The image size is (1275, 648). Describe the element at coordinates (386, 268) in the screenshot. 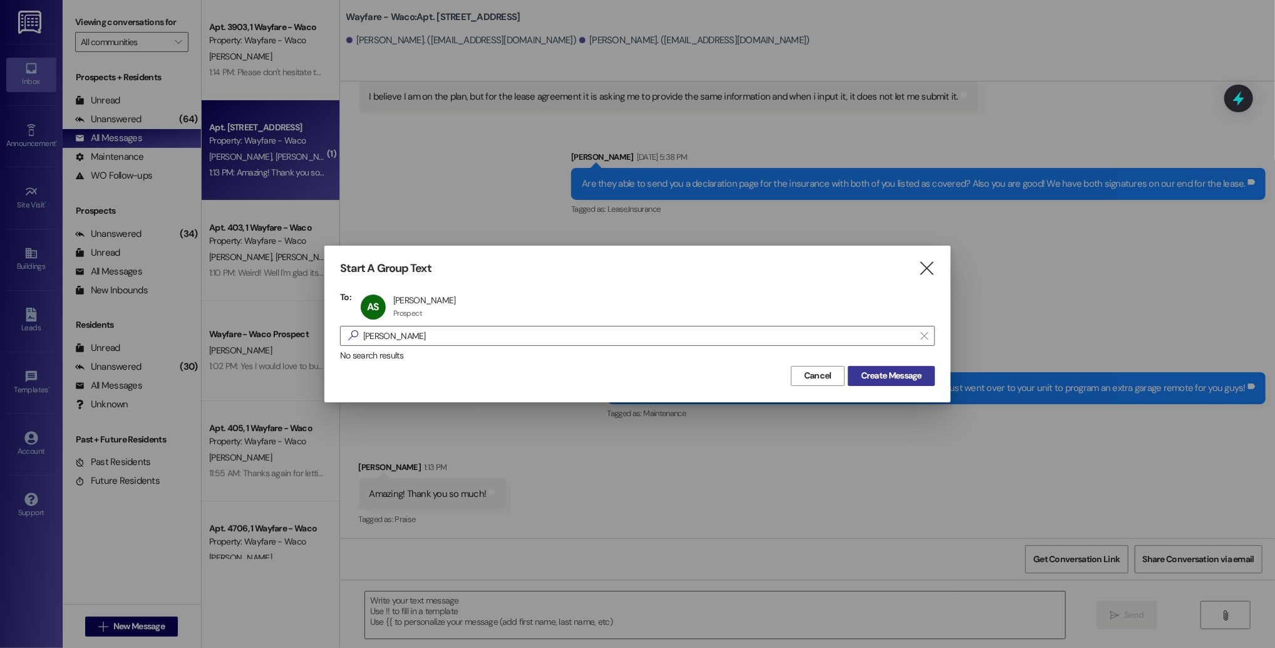

I see `h3: Start A Group Text` at that location.